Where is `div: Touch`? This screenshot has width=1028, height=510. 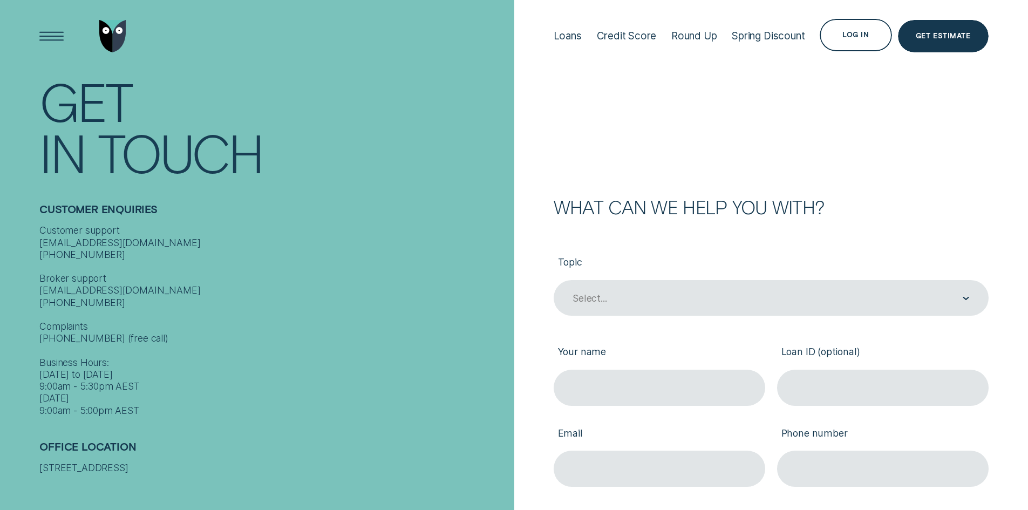
div: Touch is located at coordinates (180, 151).